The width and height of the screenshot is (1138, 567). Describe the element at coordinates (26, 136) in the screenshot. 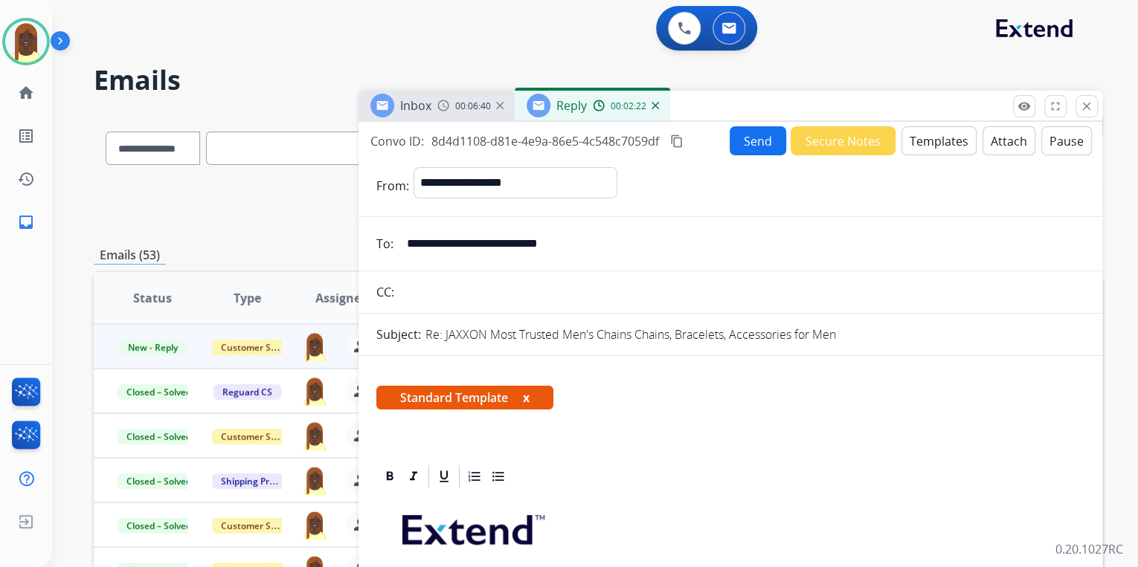

I see `mat-icon: list_alt` at that location.